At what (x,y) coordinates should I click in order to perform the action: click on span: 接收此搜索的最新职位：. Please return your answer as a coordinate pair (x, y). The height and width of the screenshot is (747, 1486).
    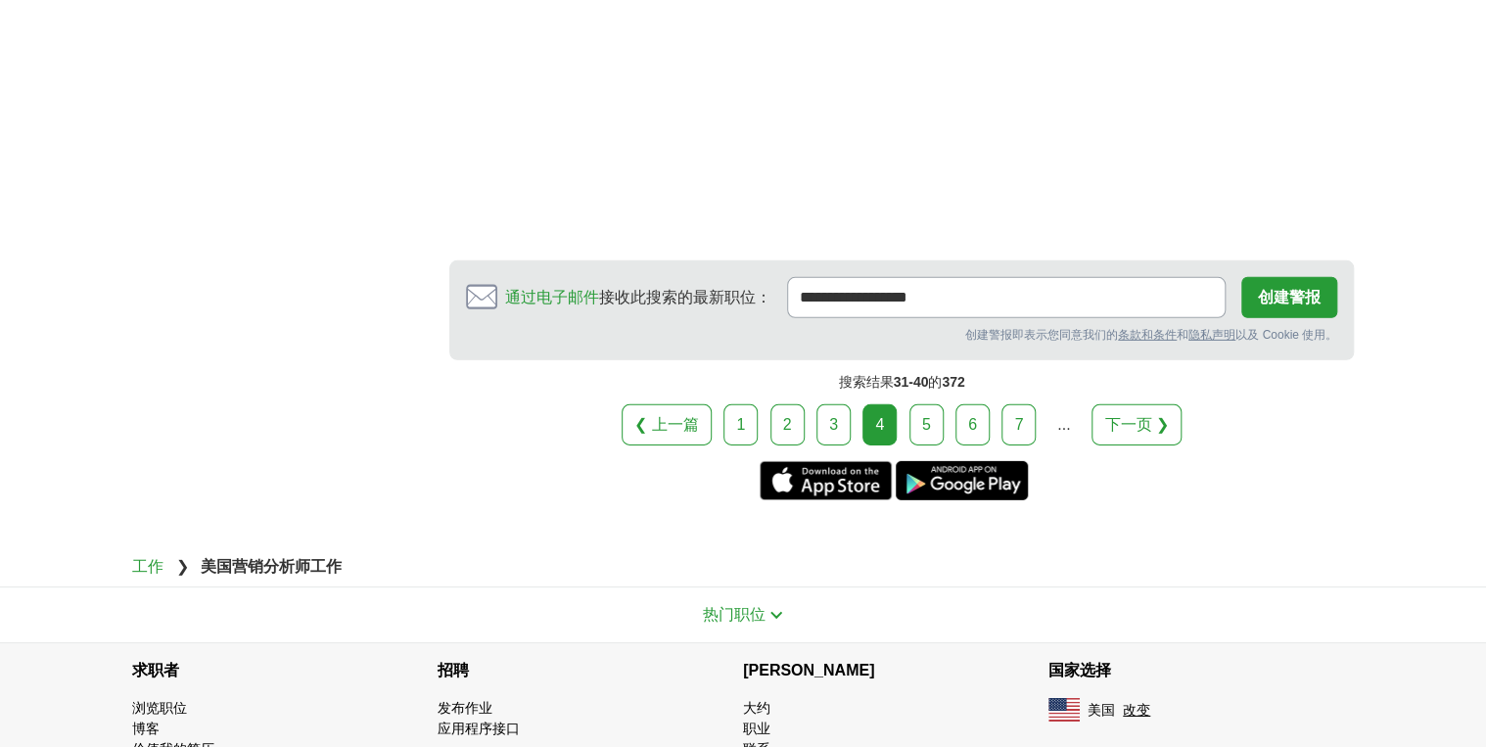
    Looking at the image, I should click on (638, 298).